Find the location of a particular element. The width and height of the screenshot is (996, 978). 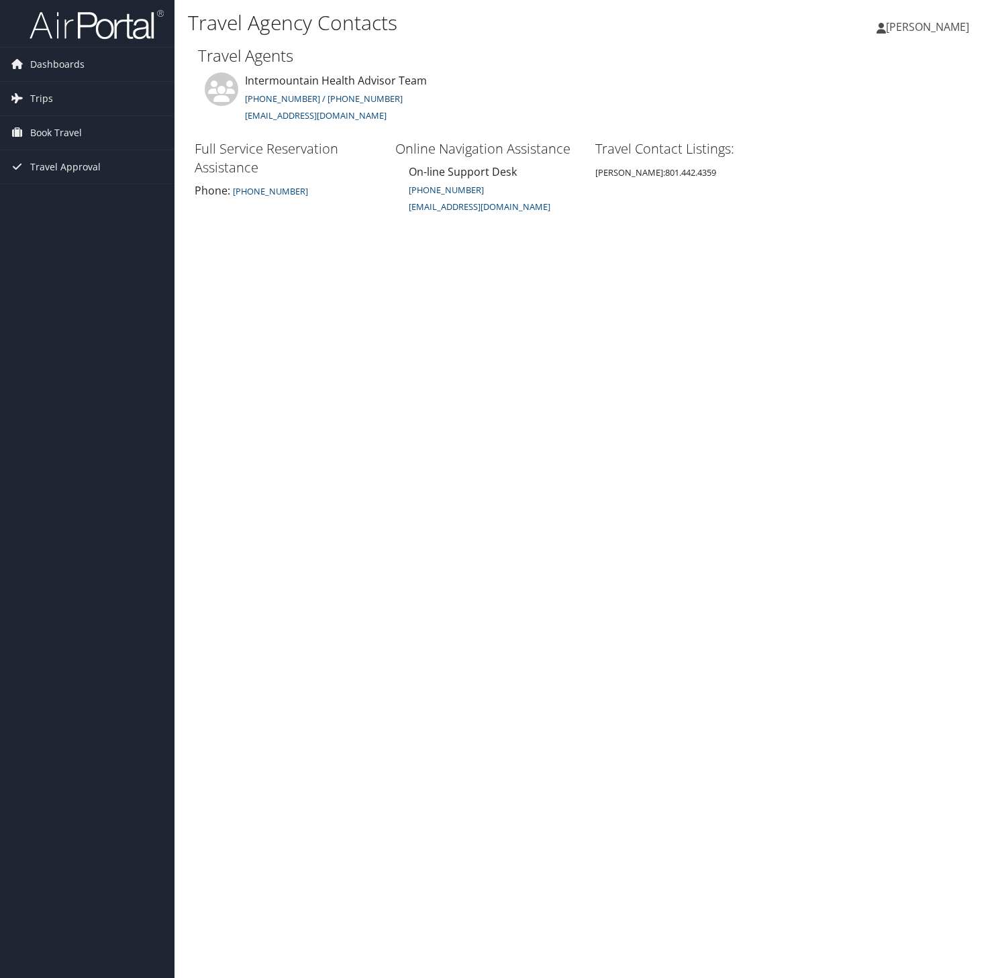

h3: Full Service Reservation Assistance is located at coordinates (288, 158).